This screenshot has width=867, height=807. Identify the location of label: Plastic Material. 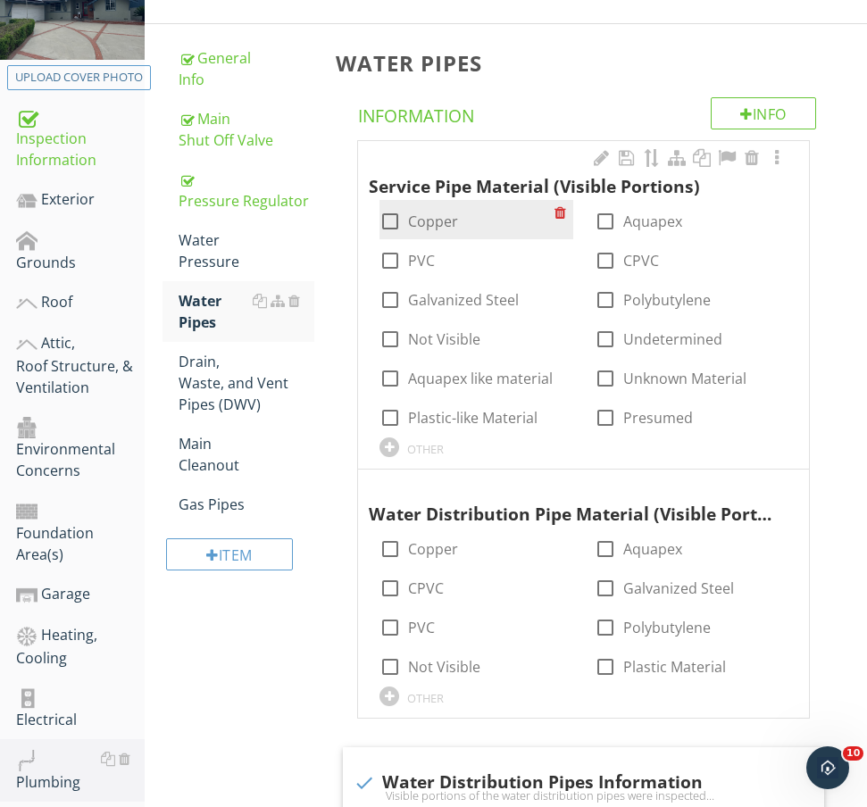
(674, 667).